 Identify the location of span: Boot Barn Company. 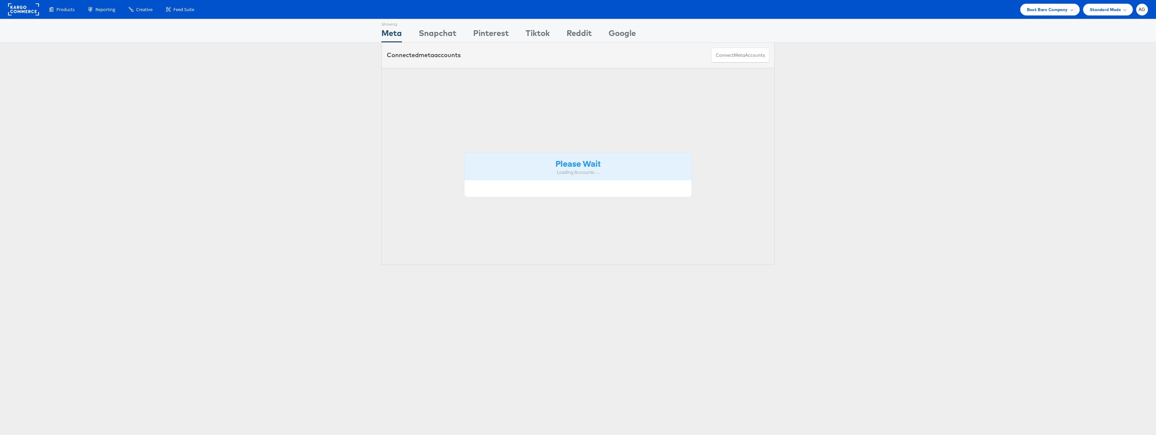
(1048, 9).